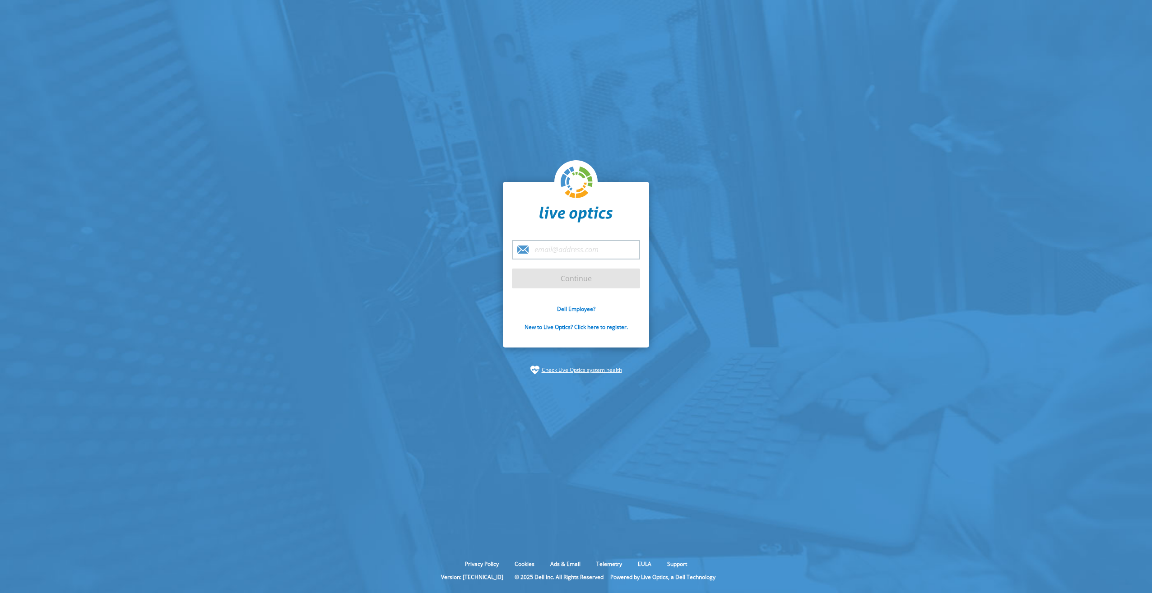 The width and height of the screenshot is (1152, 593). What do you see at coordinates (609, 564) in the screenshot?
I see `a: Telemetry` at bounding box center [609, 564].